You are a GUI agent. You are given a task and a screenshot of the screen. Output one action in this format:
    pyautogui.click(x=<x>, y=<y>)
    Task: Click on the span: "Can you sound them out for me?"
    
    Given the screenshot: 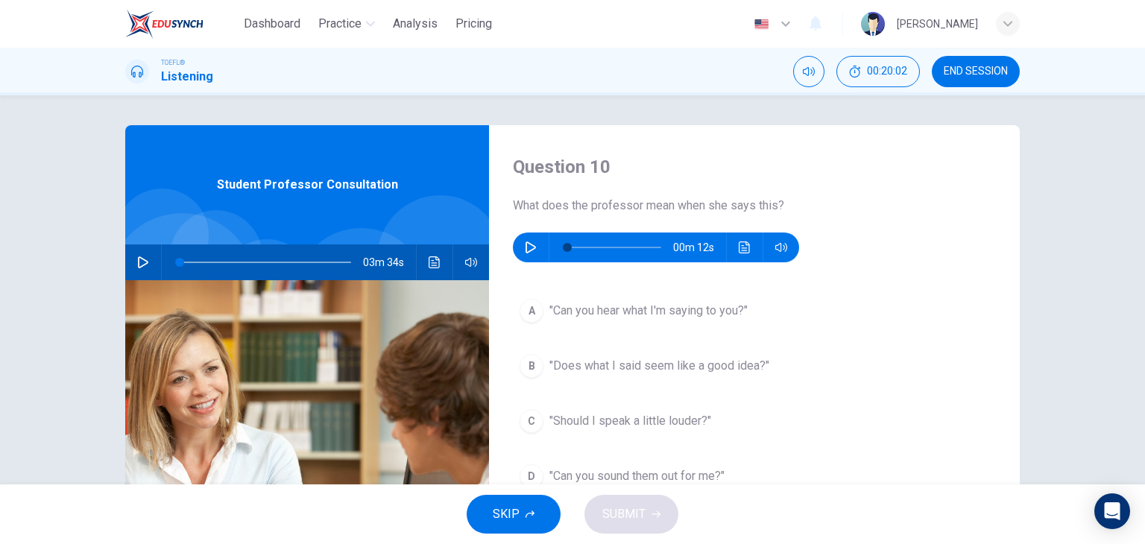 What is the action you would take?
    pyautogui.click(x=637, y=476)
    